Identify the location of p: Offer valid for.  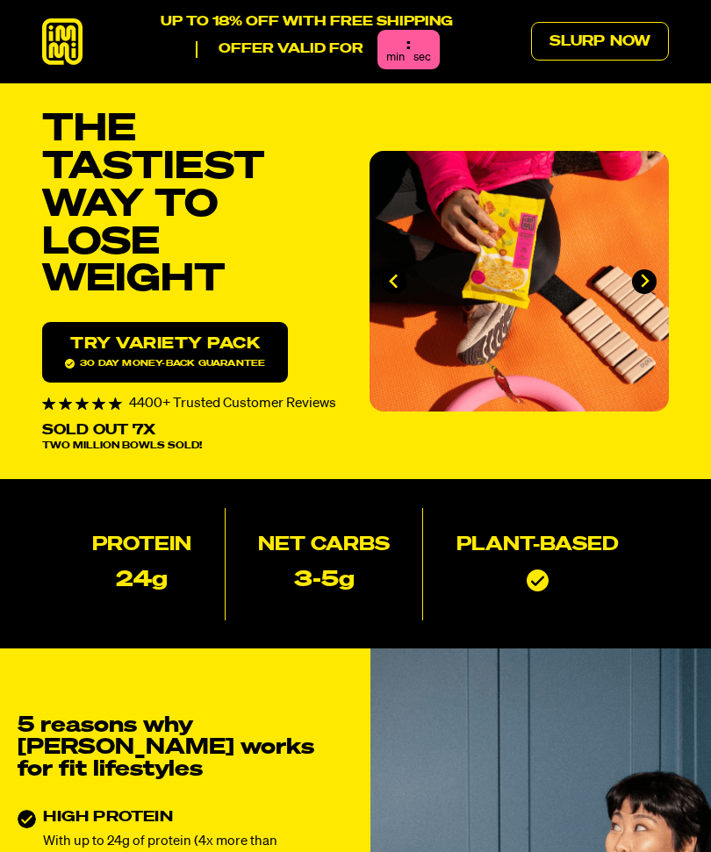
(279, 49).